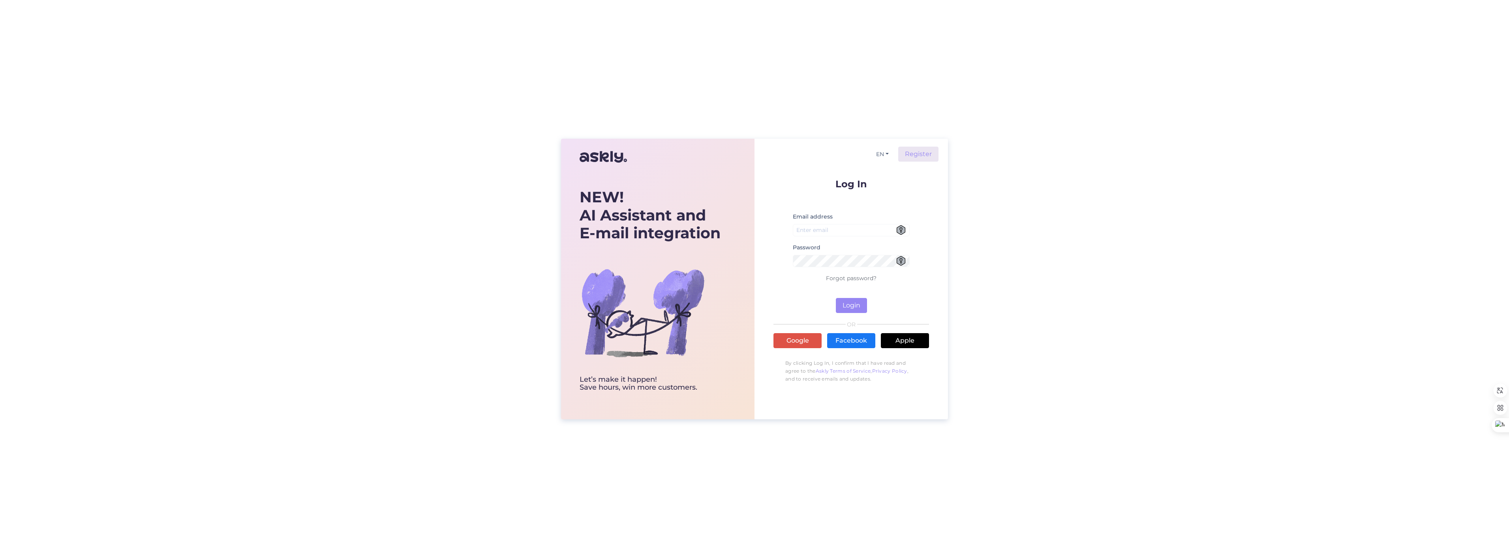 The image size is (1509, 558). What do you see at coordinates (843, 370) in the screenshot?
I see `a: Askly Terms of Service` at bounding box center [843, 370].